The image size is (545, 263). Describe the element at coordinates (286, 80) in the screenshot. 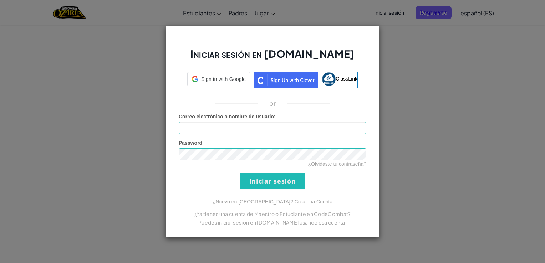

I see `img: clever_sso_button@2x.png` at that location.